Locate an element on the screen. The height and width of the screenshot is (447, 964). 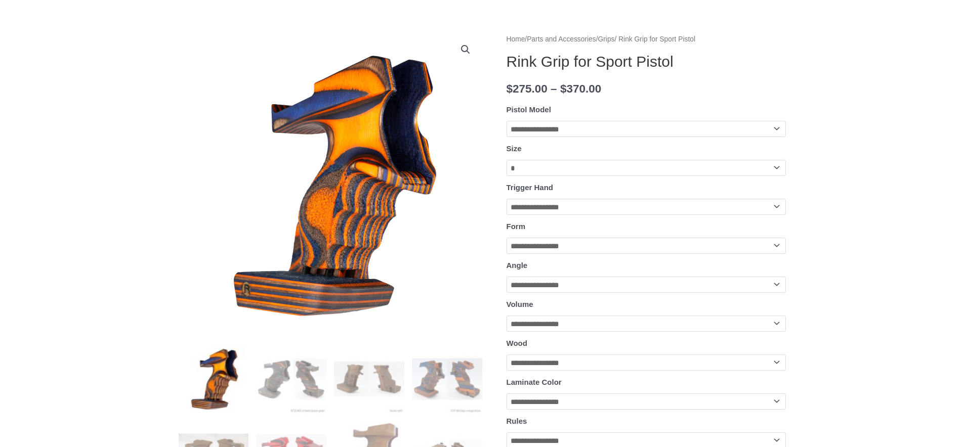
bdi: 370.00 is located at coordinates (581, 89).